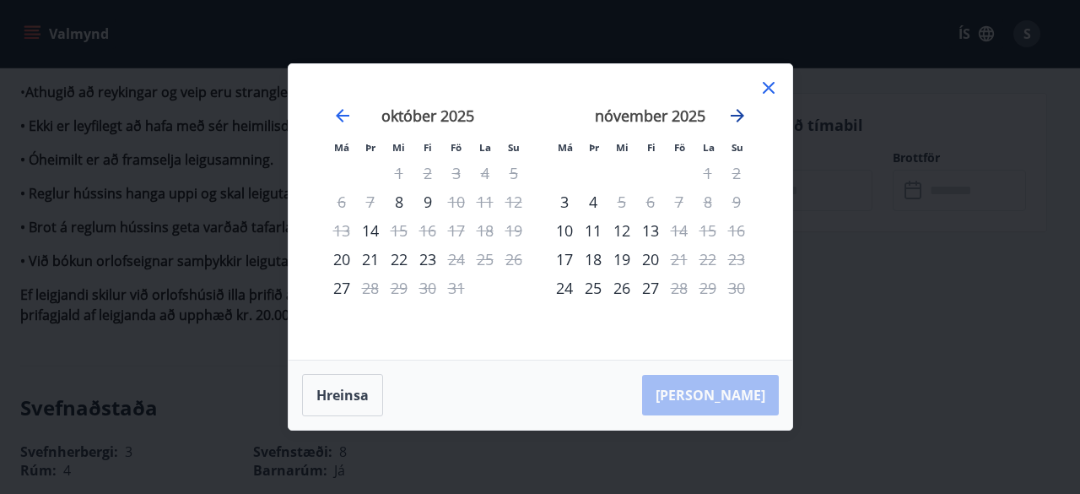 This screenshot has height=494, width=1080. Describe the element at coordinates (399, 259) in the screenshot. I see `td: Choose miðvikudagur, 22. október 2025 as your check-in date. It’s available.` at that location.